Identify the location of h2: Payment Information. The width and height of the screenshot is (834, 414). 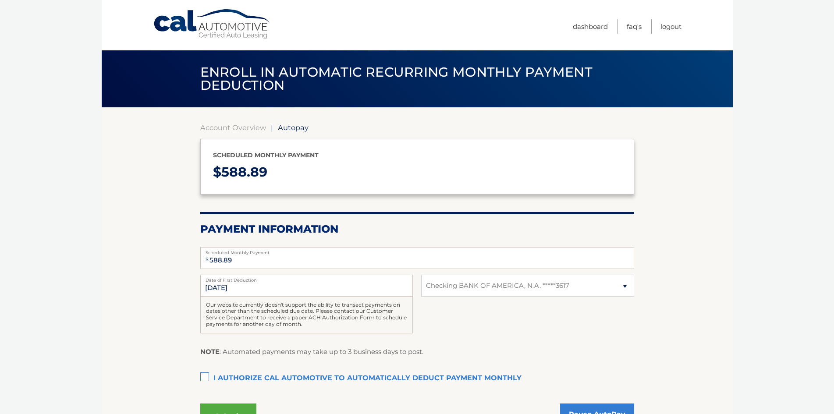
(417, 229).